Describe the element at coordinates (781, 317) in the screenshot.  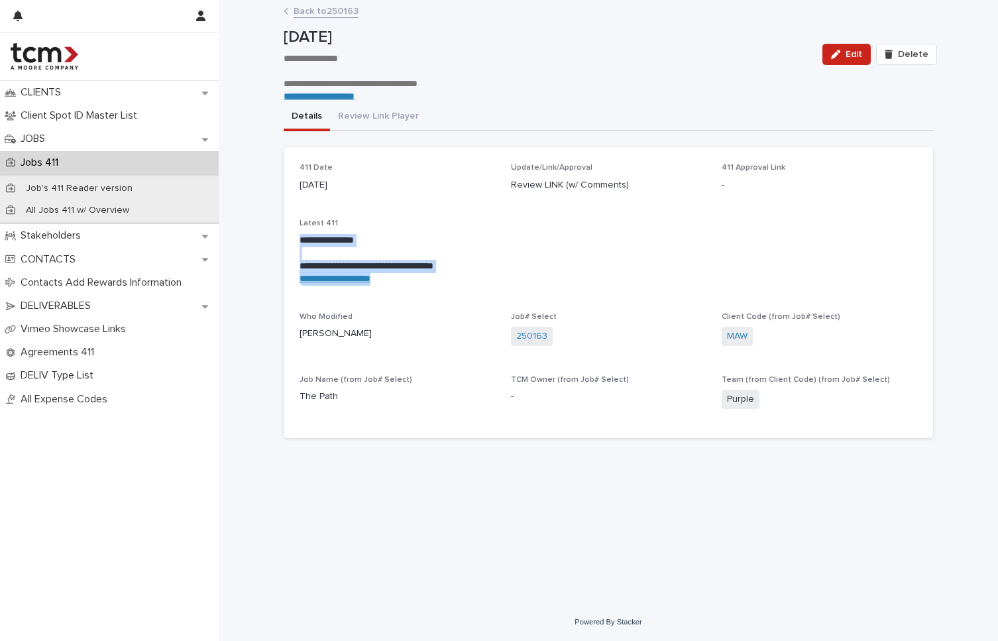
I see `span: Client Code (from Job# Select)` at that location.